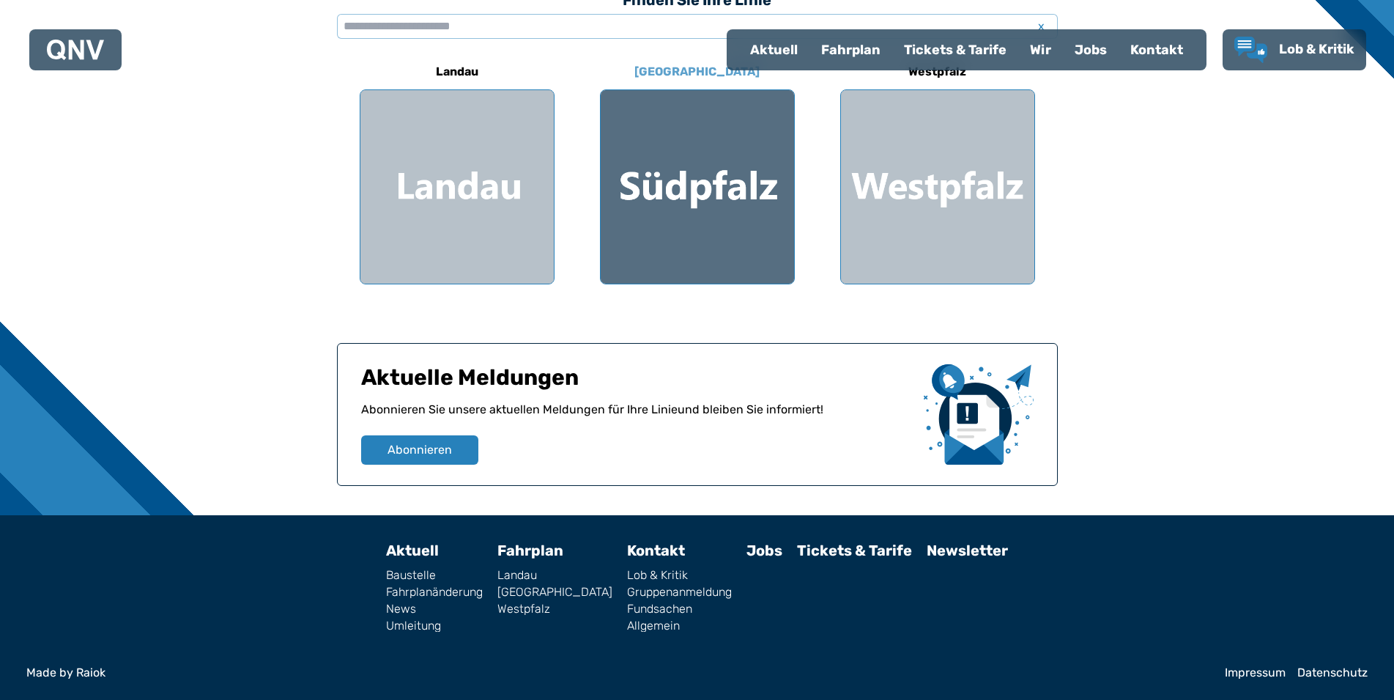  I want to click on a: Fahrplanänderung, so click(434, 592).